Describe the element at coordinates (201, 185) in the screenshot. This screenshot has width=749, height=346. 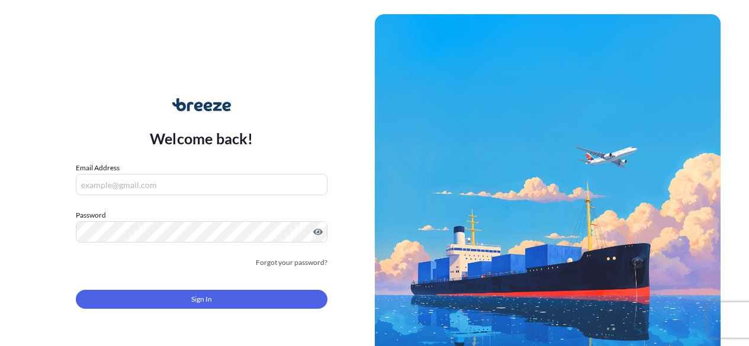
I see `input: example@gmail.com` at that location.